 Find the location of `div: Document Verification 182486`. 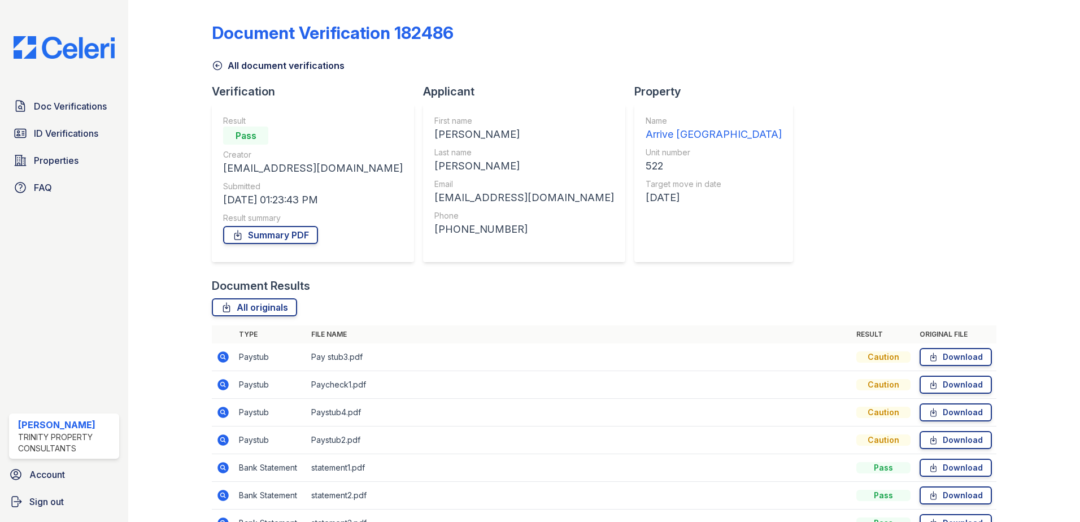

div: Document Verification 182486 is located at coordinates (333, 33).